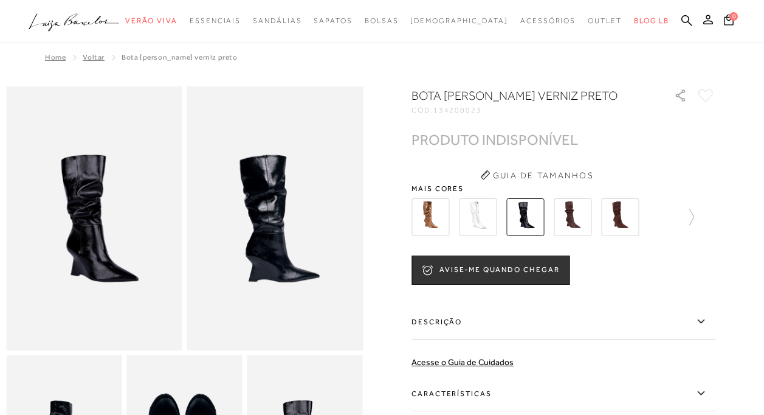 Image resolution: width=764 pixels, height=415 pixels. Describe the element at coordinates (491, 270) in the screenshot. I see `button: AVISE-ME QUANDO CHEGAR` at that location.